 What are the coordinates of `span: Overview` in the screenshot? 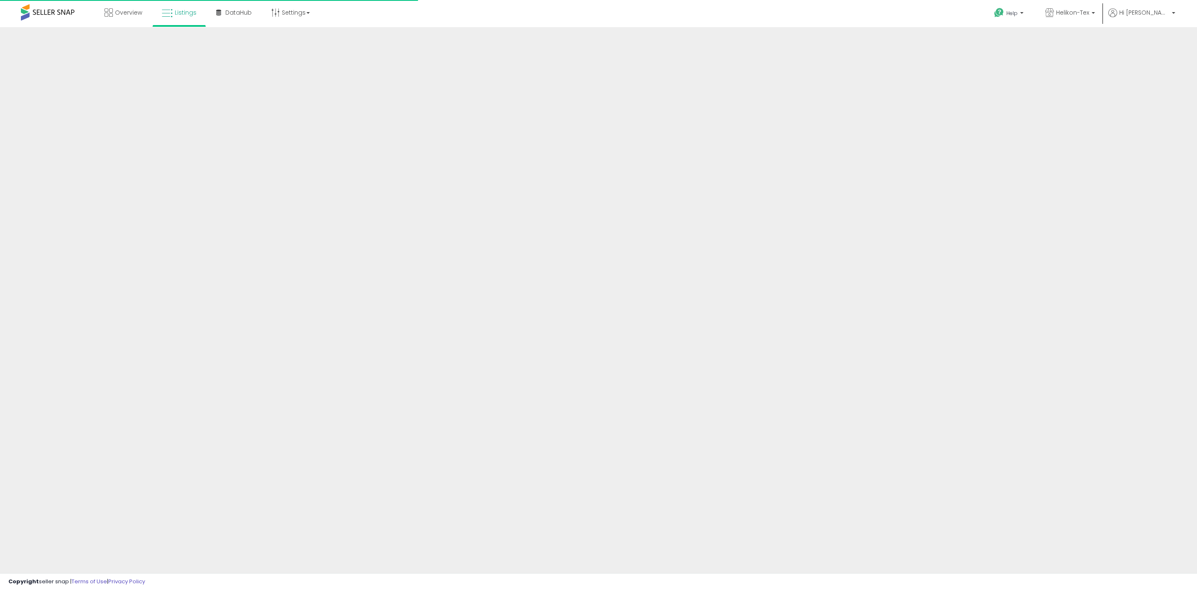 It's located at (128, 13).